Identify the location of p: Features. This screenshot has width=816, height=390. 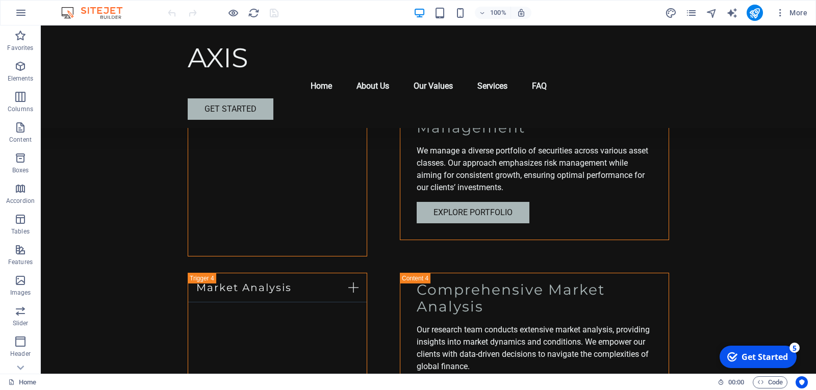
(20, 262).